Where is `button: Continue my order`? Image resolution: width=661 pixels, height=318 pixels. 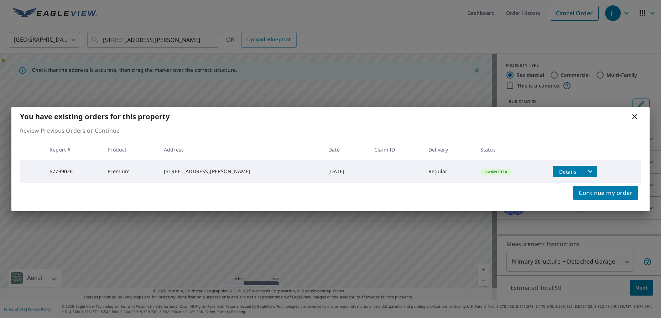
button: Continue my order is located at coordinates (605, 193).